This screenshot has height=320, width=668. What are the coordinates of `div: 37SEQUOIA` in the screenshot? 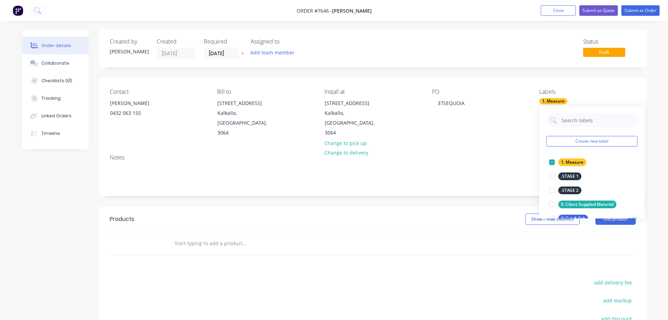 It's located at (451, 103).